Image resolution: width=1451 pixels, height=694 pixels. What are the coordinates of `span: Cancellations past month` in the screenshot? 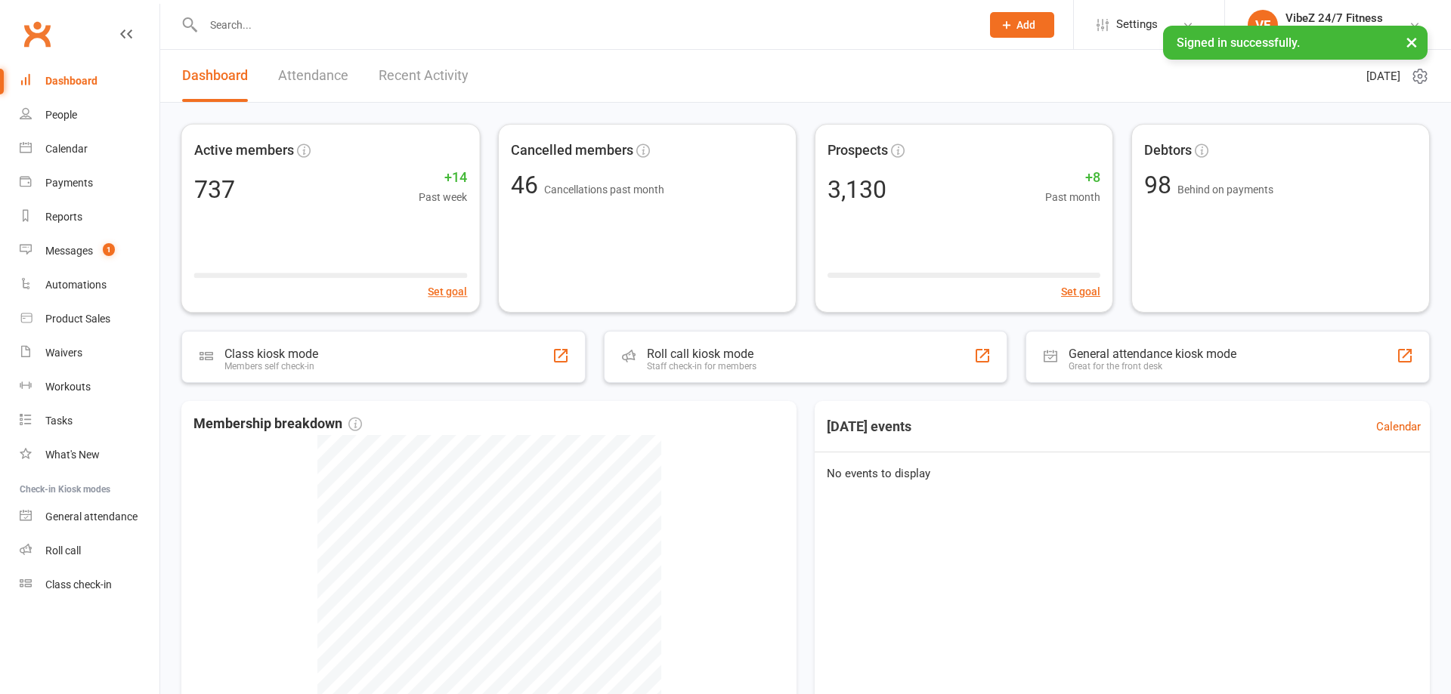 It's located at (604, 190).